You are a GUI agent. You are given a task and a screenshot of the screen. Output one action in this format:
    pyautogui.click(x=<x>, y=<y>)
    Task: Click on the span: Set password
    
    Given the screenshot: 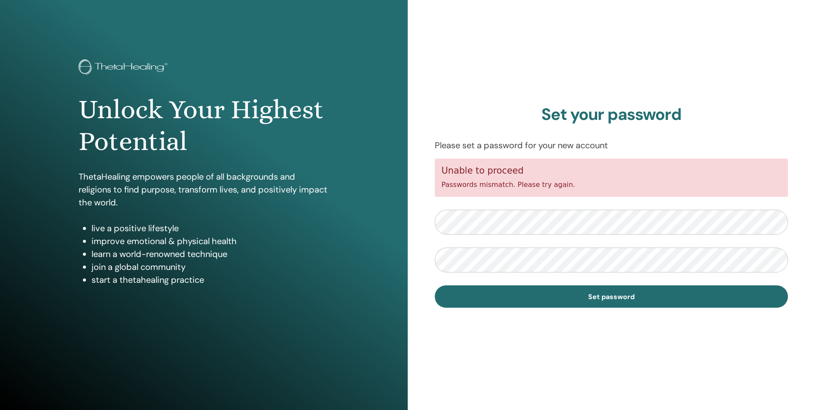 What is the action you would take?
    pyautogui.click(x=611, y=296)
    